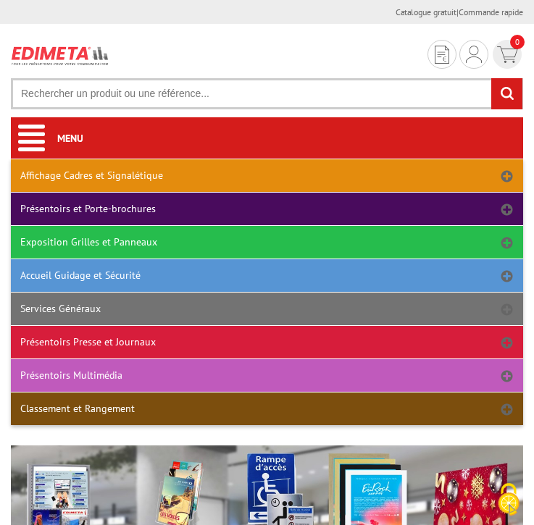 This screenshot has width=534, height=525. What do you see at coordinates (60, 55) in the screenshot?
I see `img: Présentoir, panneau, stand - Edimeta - PLV, affichage, mobilier bureau, entreprise` at bounding box center [60, 55].